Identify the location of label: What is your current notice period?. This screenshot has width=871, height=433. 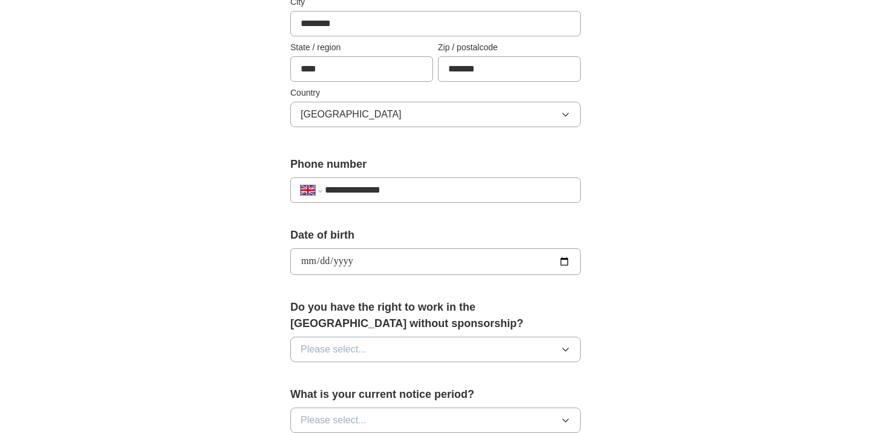
(436, 394).